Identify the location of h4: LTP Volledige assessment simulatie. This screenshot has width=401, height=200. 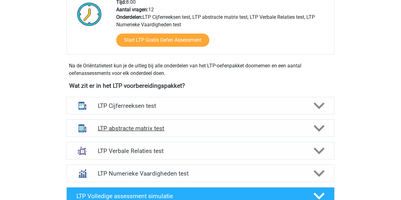
(190, 196).